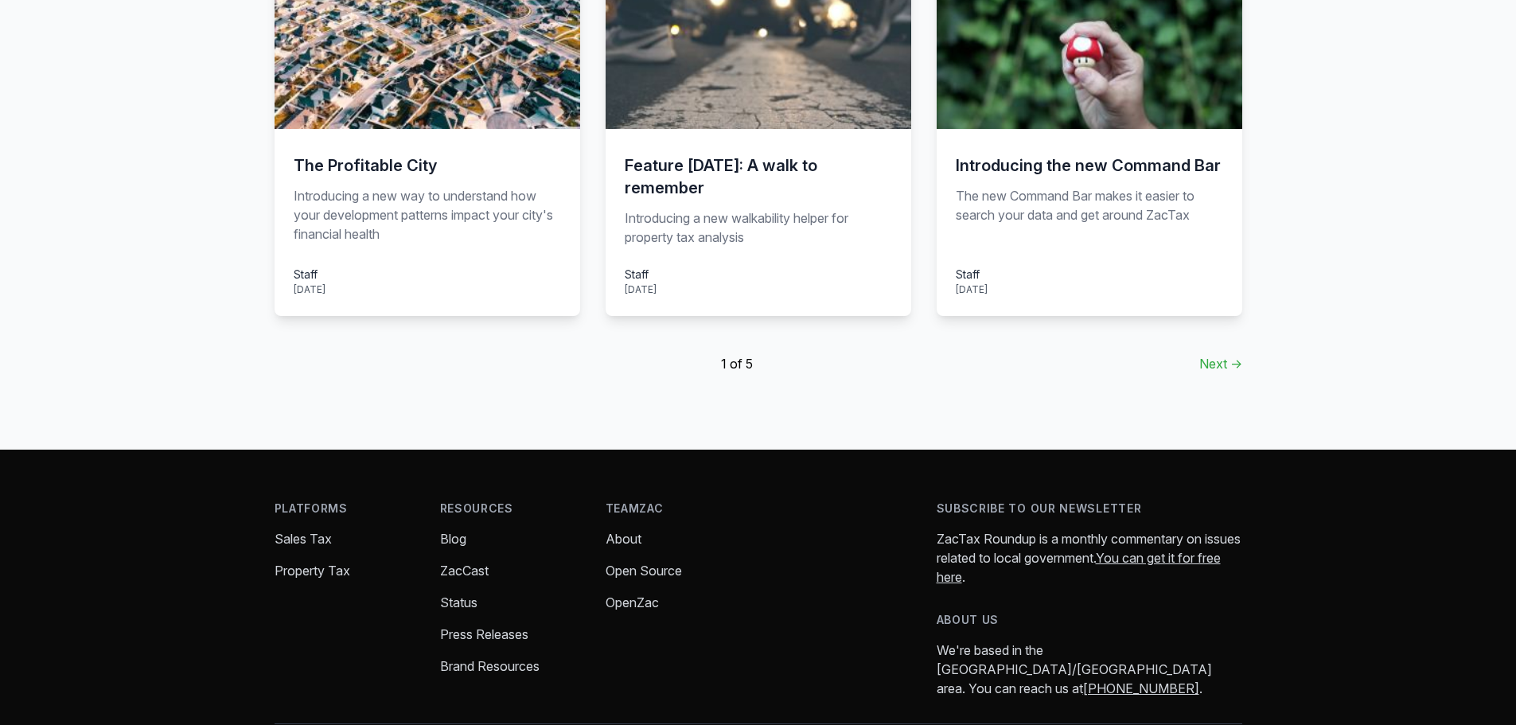 The image size is (1516, 725). Describe the element at coordinates (484, 634) in the screenshot. I see `a: Press Releases` at that location.